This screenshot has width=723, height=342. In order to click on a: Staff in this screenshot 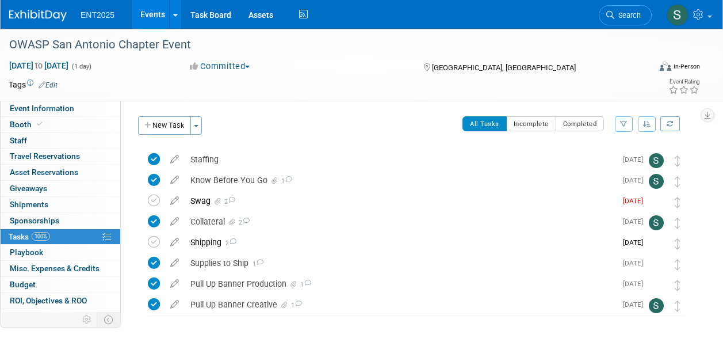, I will do `click(60, 140)`.